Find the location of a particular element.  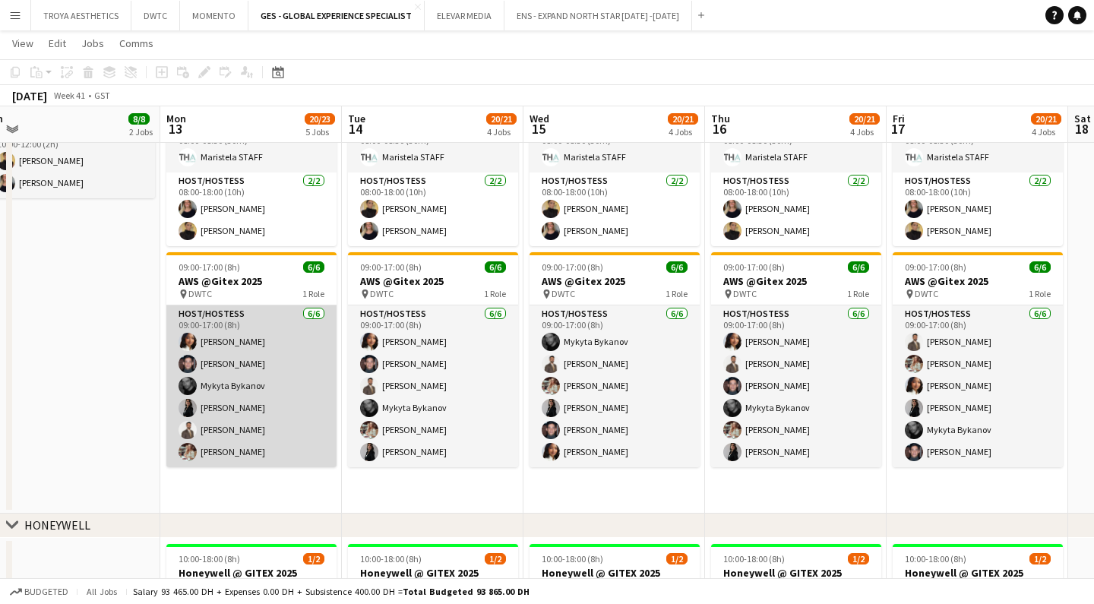

app-job-card: 09:00-17:00 (8h)6/6AWS @Gitex 2025 DWTC1 RoleHost/Hostess6/609:00-17:00 (8h)Mykyta Bykanov[PERSON... is located at coordinates (614, 359).